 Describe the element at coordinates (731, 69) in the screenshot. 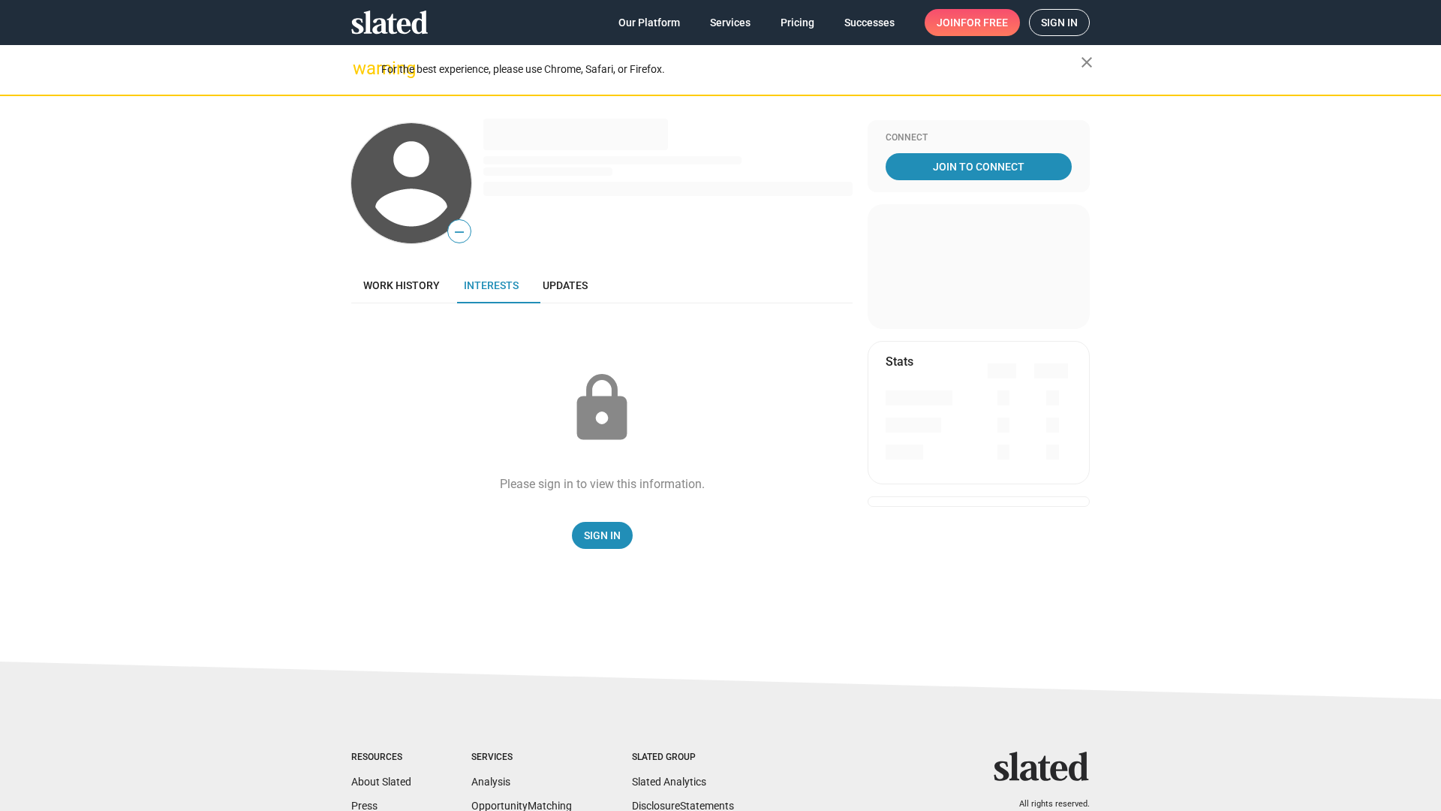

I see `div: For the best experience, please use Chrome, Safari, or Firefox.` at that location.